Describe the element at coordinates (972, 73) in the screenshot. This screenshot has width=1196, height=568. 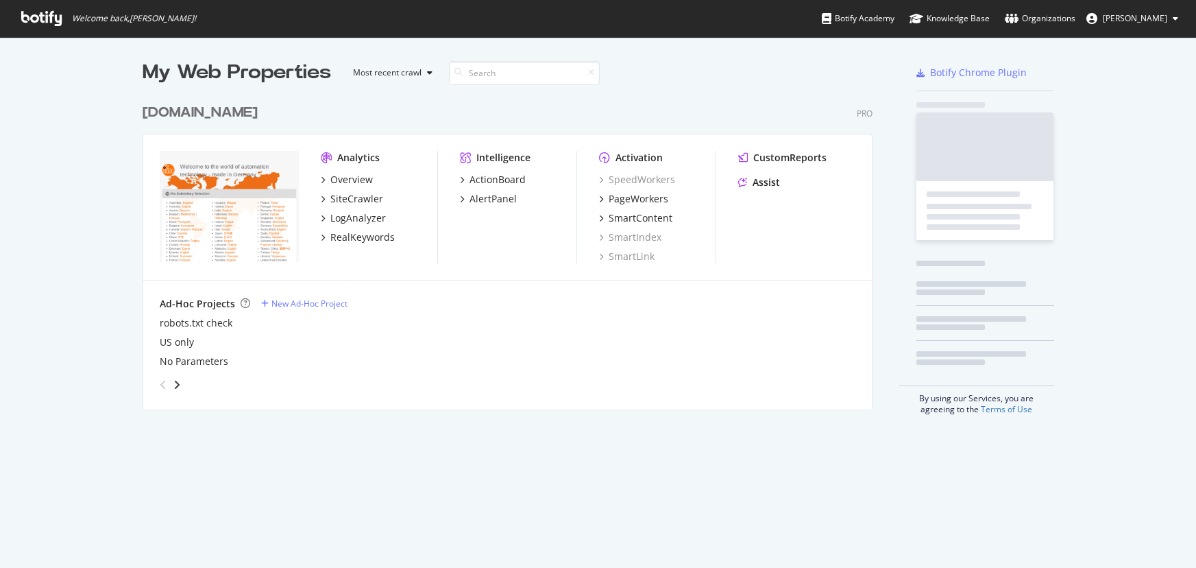
I see `a: Botify Chrome Plugin` at that location.